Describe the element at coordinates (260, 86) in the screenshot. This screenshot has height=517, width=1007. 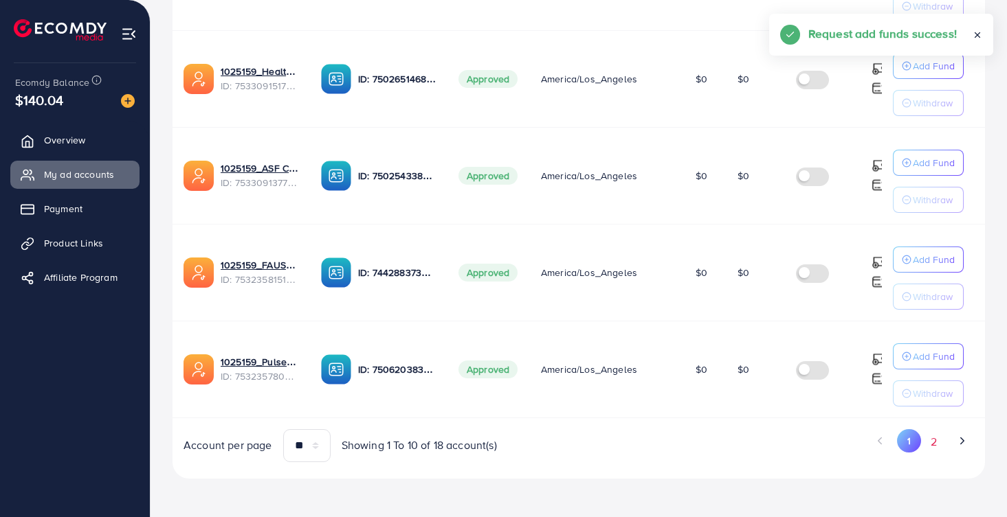
I see `span: ID: 7533091517477666817` at that location.